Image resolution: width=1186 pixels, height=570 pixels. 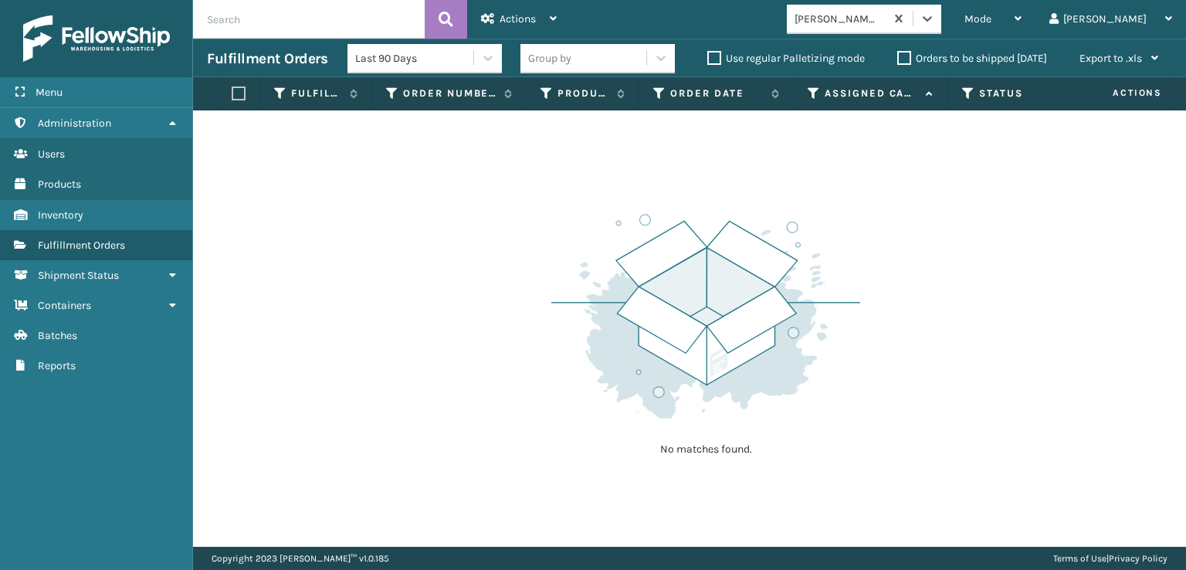 I want to click on span: Users, so click(x=51, y=154).